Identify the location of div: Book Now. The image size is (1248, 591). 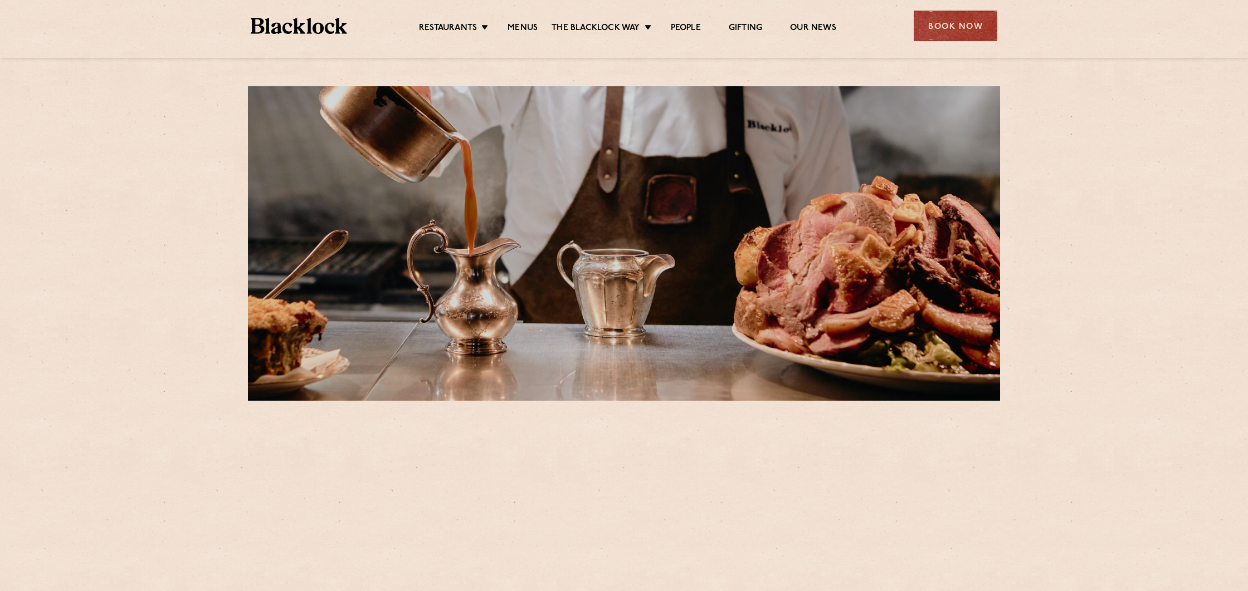
(955, 26).